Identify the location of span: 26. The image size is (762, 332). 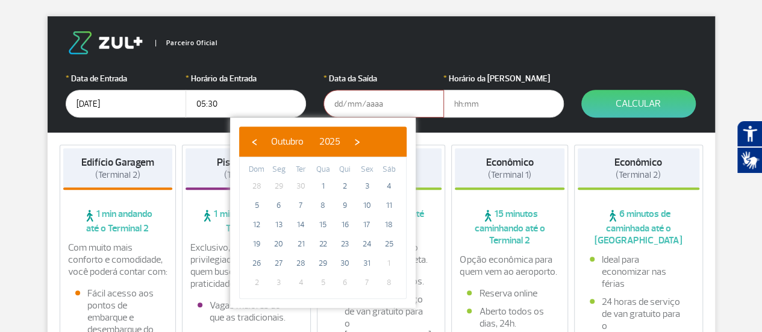
(257, 263).